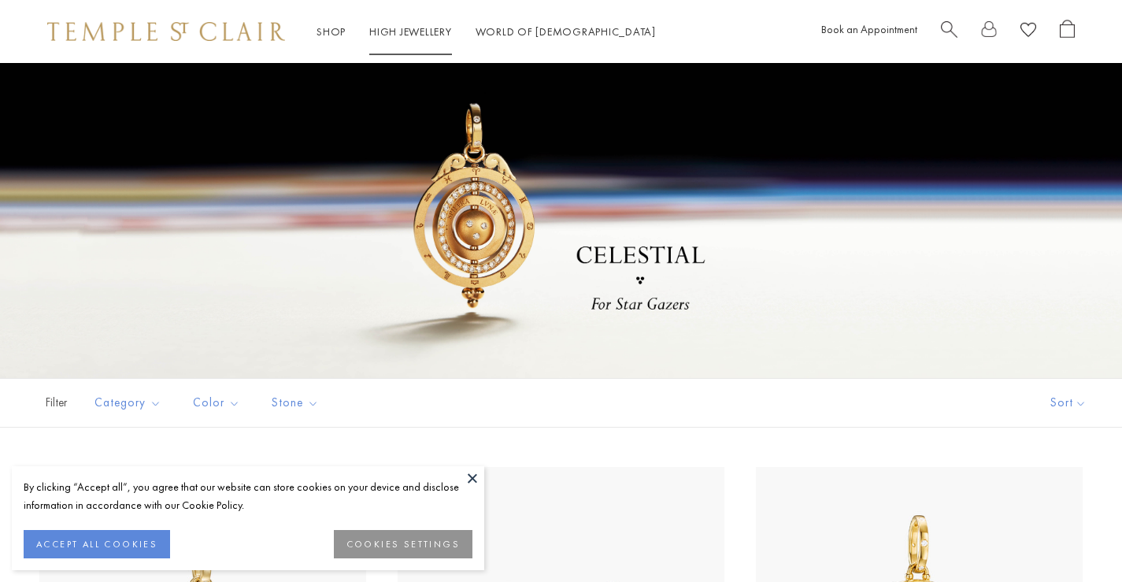 This screenshot has height=582, width=1122. What do you see at coordinates (331, 31) in the screenshot?
I see `a: ShopShop` at bounding box center [331, 31].